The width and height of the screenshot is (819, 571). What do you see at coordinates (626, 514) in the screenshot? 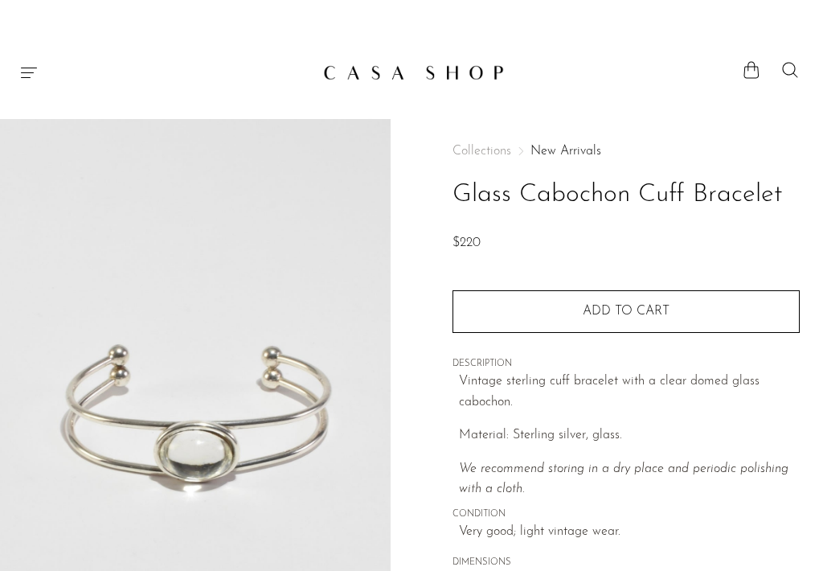
I see `span: CONDITION` at bounding box center [626, 514].